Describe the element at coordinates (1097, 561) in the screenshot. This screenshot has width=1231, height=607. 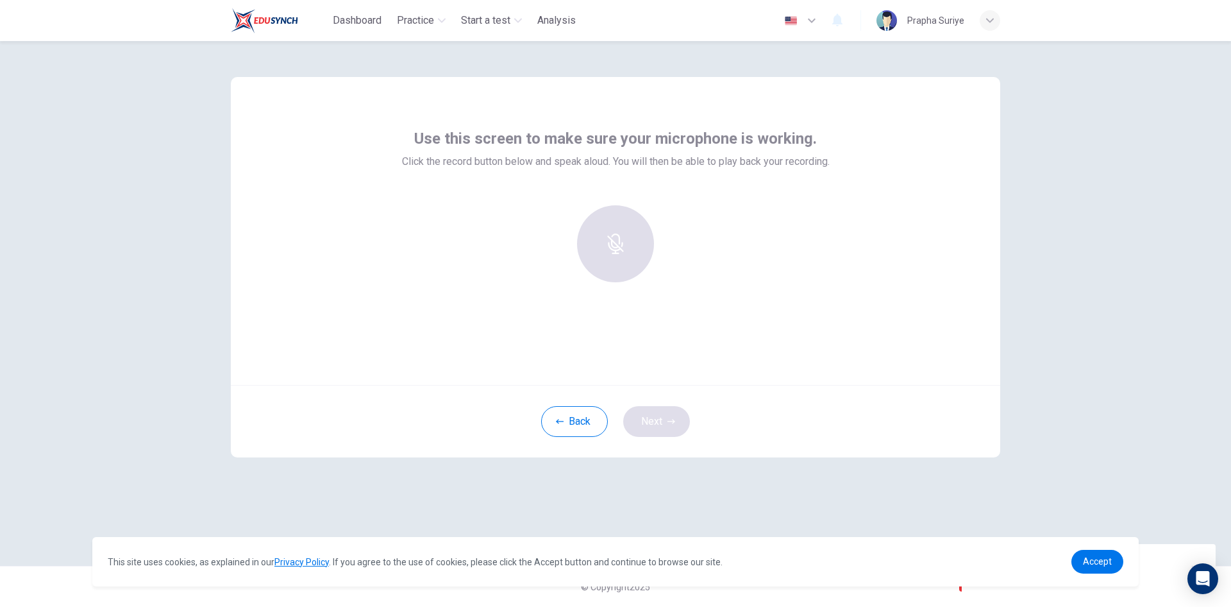
I see `span: Accept` at that location.